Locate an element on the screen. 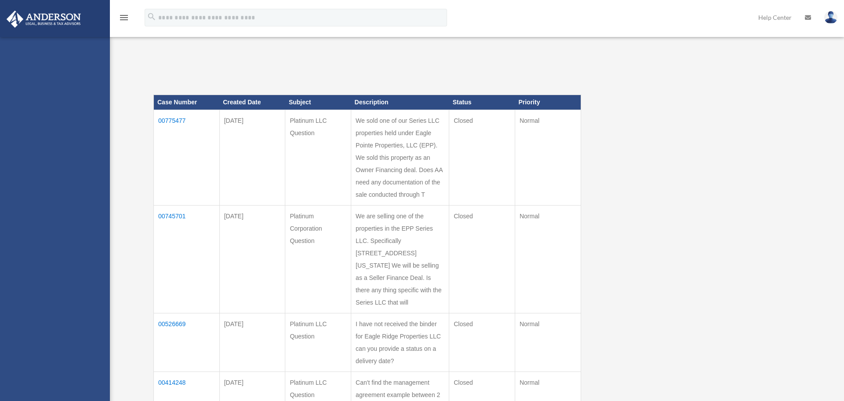 This screenshot has width=844, height=401. th: Subject is located at coordinates (318, 102).